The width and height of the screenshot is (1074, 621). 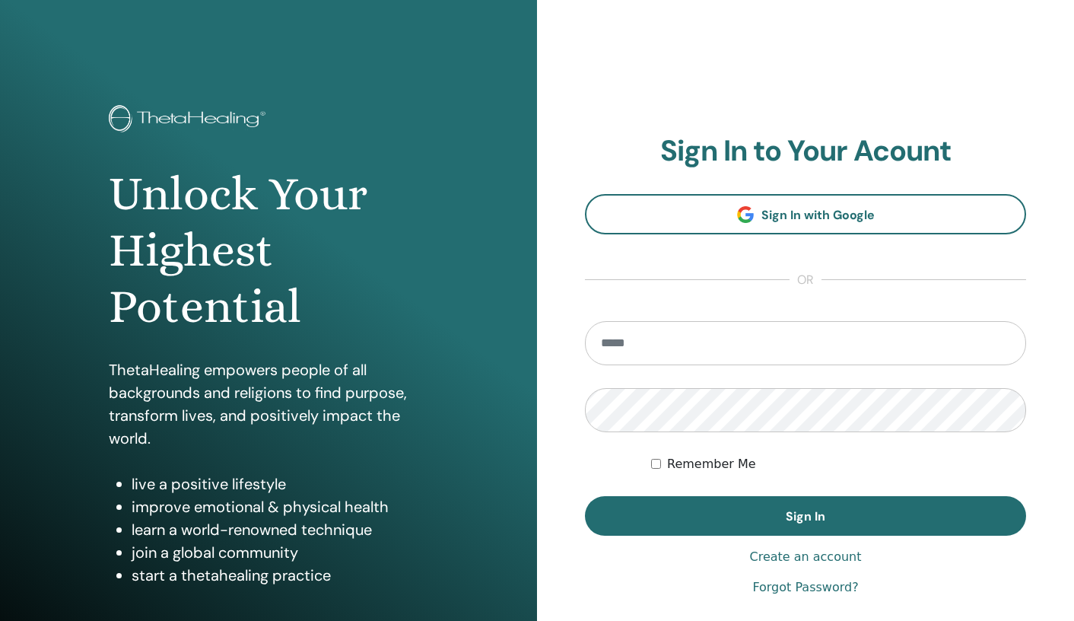 What do you see at coordinates (806, 214) in the screenshot?
I see `a: Sign In with Google` at bounding box center [806, 214].